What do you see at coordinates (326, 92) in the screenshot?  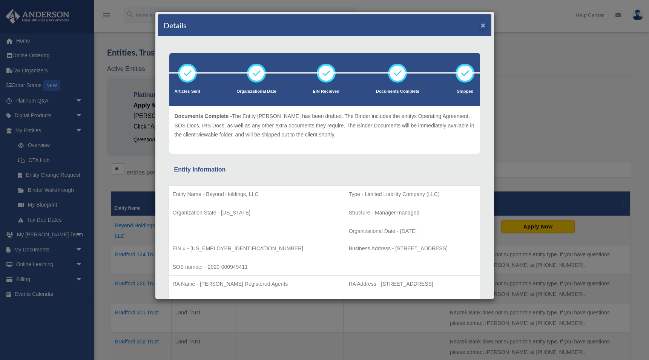 I see `p: EIN Recieved` at bounding box center [326, 92].